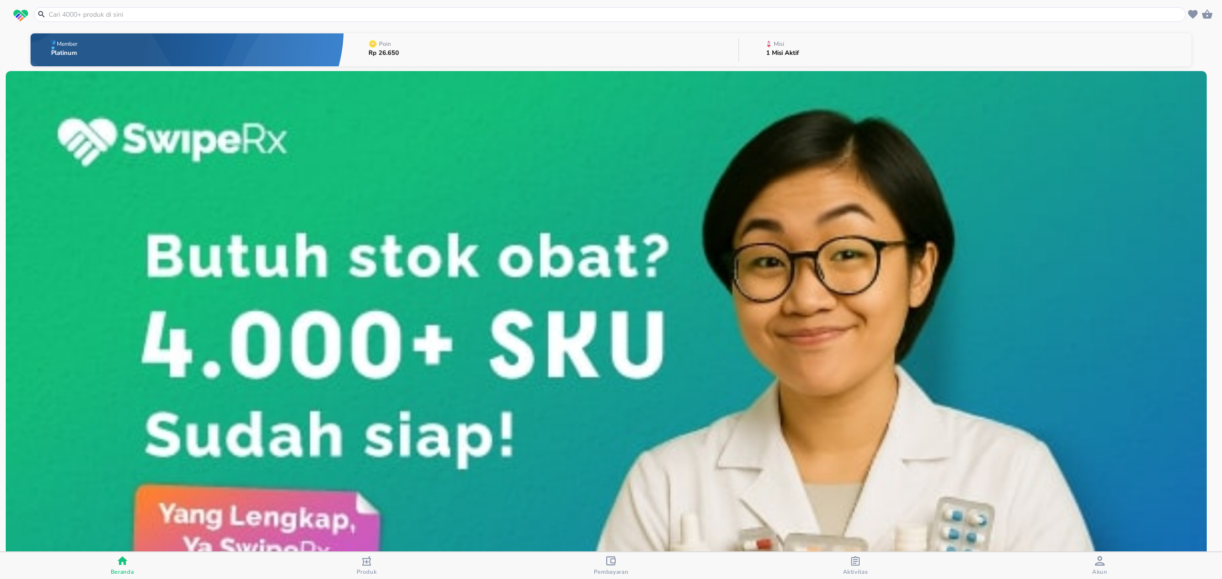 This screenshot has height=579, width=1222. What do you see at coordinates (384, 53) in the screenshot?
I see `p: Rp 26.650` at bounding box center [384, 53].